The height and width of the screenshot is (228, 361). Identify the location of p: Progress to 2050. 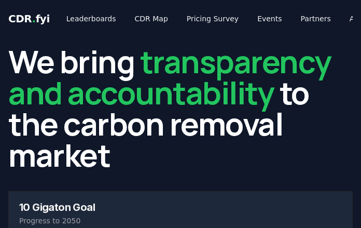
(181, 221).